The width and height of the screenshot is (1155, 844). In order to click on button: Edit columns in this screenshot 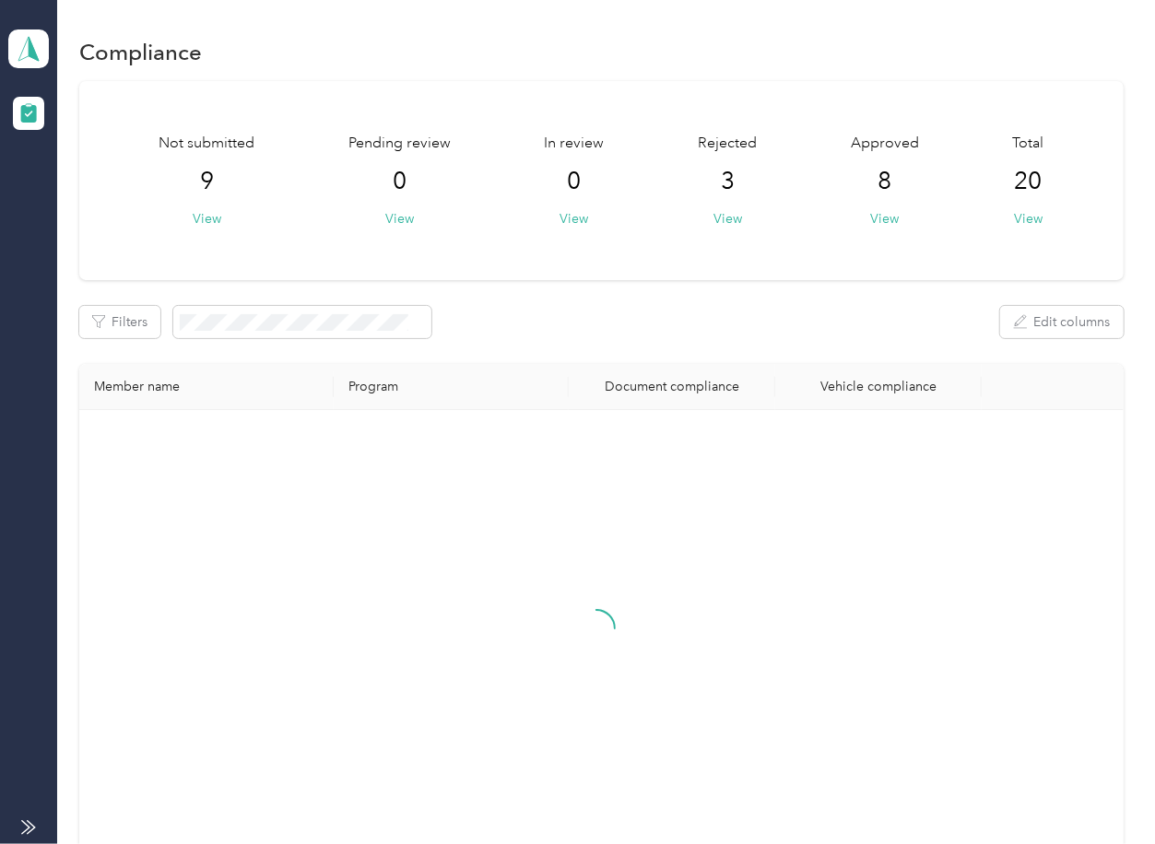, I will do `click(1062, 322)`.